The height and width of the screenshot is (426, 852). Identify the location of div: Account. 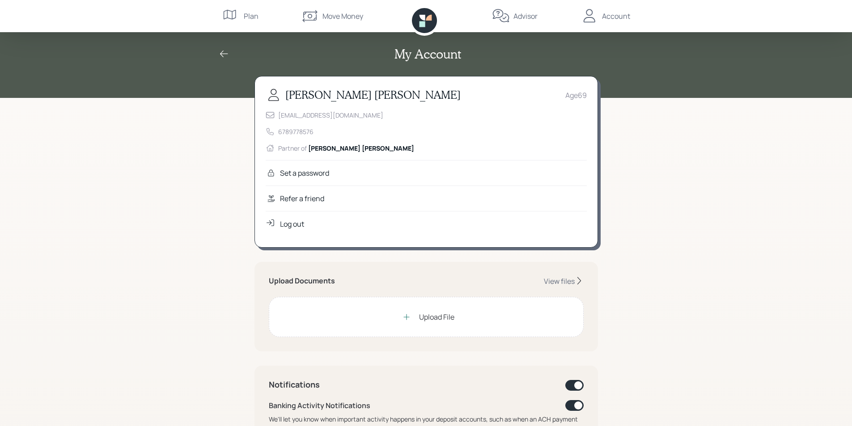
(616, 16).